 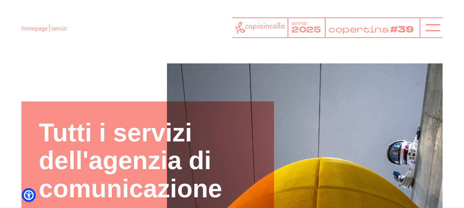 What do you see at coordinates (306, 30) in the screenshot?
I see `tspan: 2025` at bounding box center [306, 30].